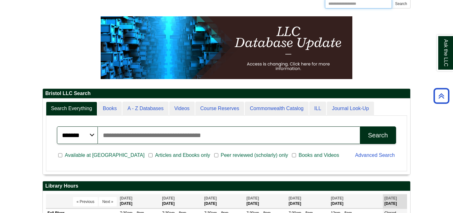  Describe the element at coordinates (441, 96) in the screenshot. I see `a: Back to Top` at that location.